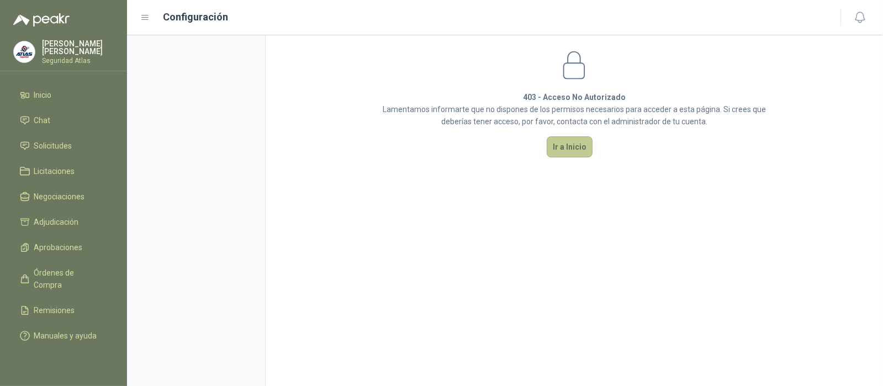 The height and width of the screenshot is (386, 883). I want to click on span: Solicitudes, so click(53, 146).